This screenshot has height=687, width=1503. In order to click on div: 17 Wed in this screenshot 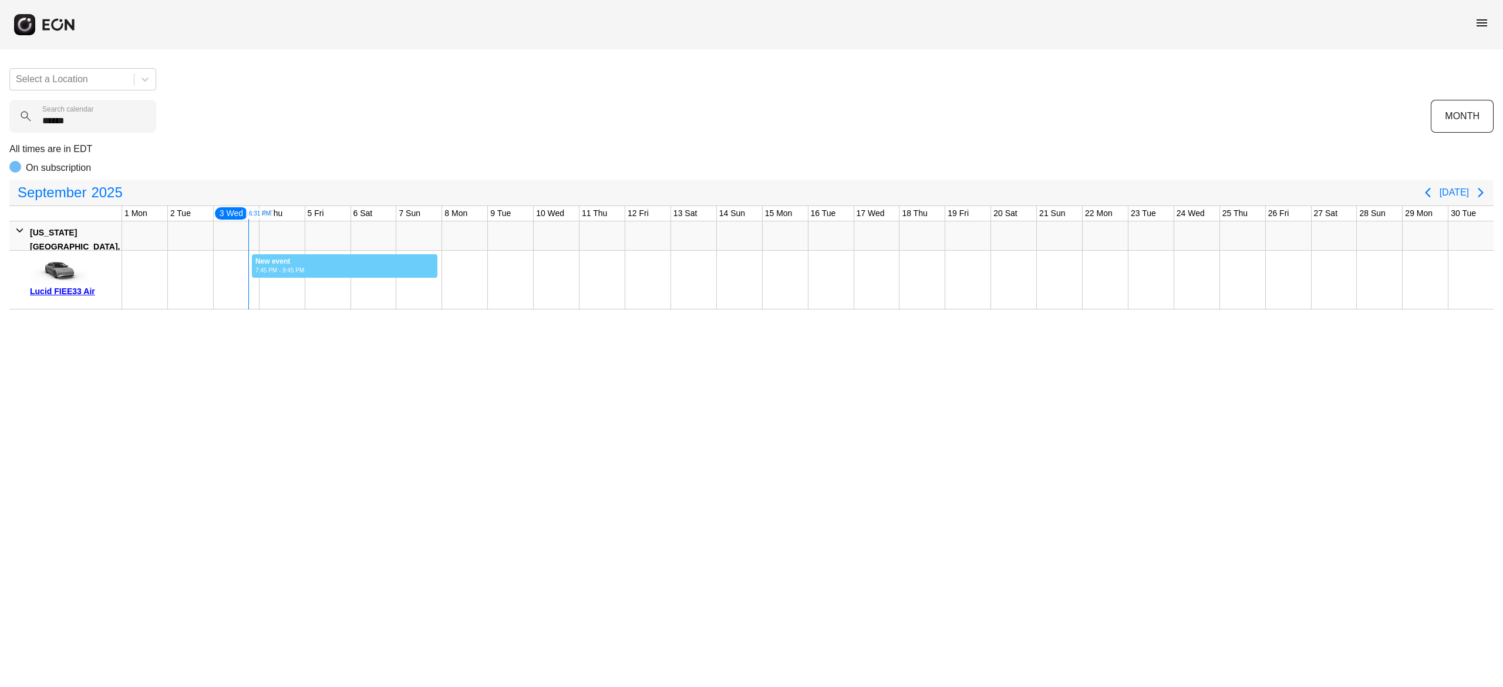, I will do `click(871, 213)`.